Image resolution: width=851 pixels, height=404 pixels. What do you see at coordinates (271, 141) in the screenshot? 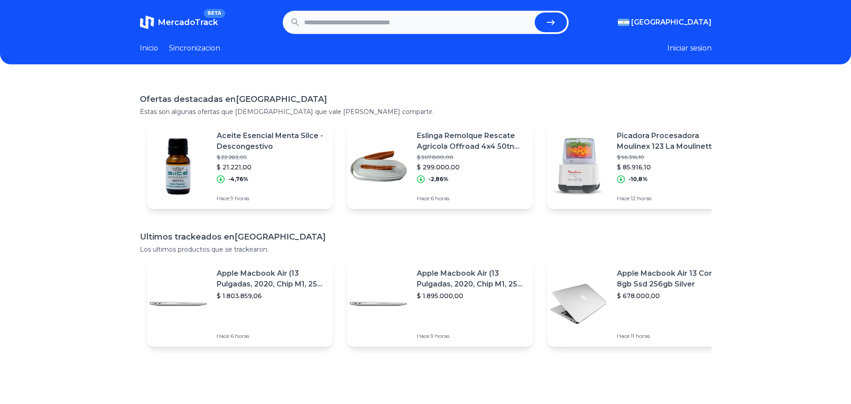
I see `p: Aceite Esencial Menta Silce - Descongestivo` at bounding box center [271, 141].